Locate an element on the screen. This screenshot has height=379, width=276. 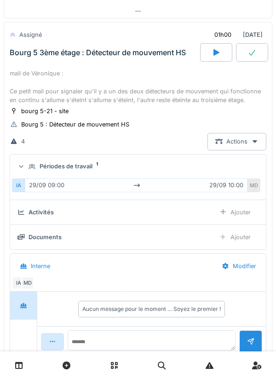
div: Bourg 5 : Détecteur de mouvement HS is located at coordinates (75, 124).